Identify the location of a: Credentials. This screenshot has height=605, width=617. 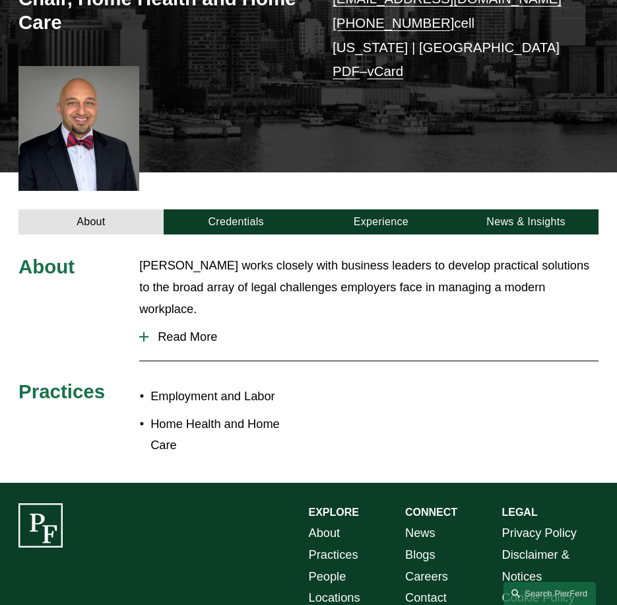
(236, 222).